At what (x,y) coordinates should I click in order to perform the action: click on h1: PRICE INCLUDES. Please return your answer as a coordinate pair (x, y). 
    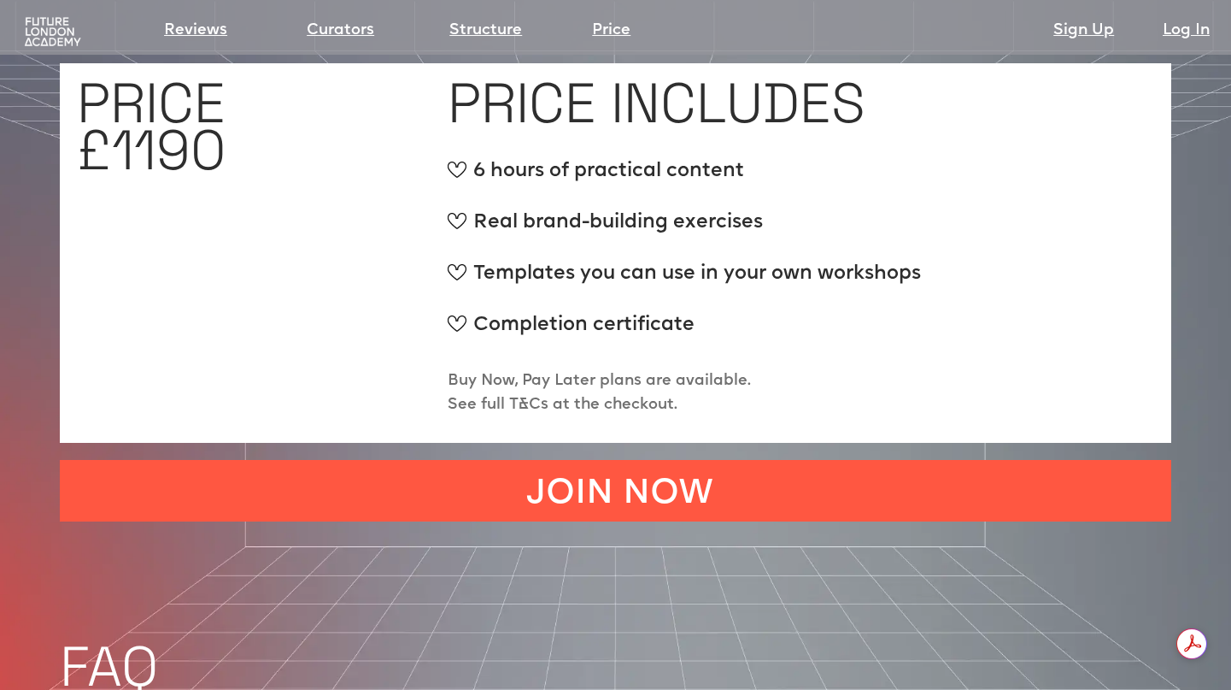
    Looking at the image, I should click on (656, 103).